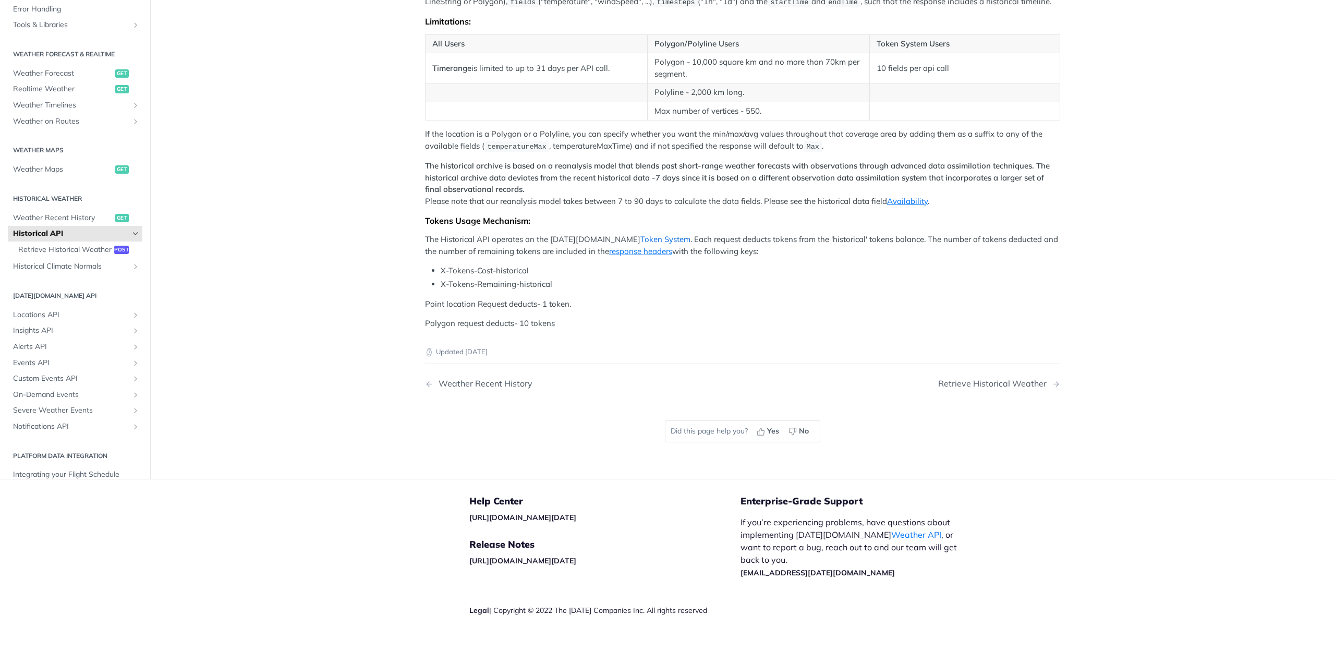  I want to click on a: Weather on RoutesShow subpages for Weather on Routes, so click(75, 121).